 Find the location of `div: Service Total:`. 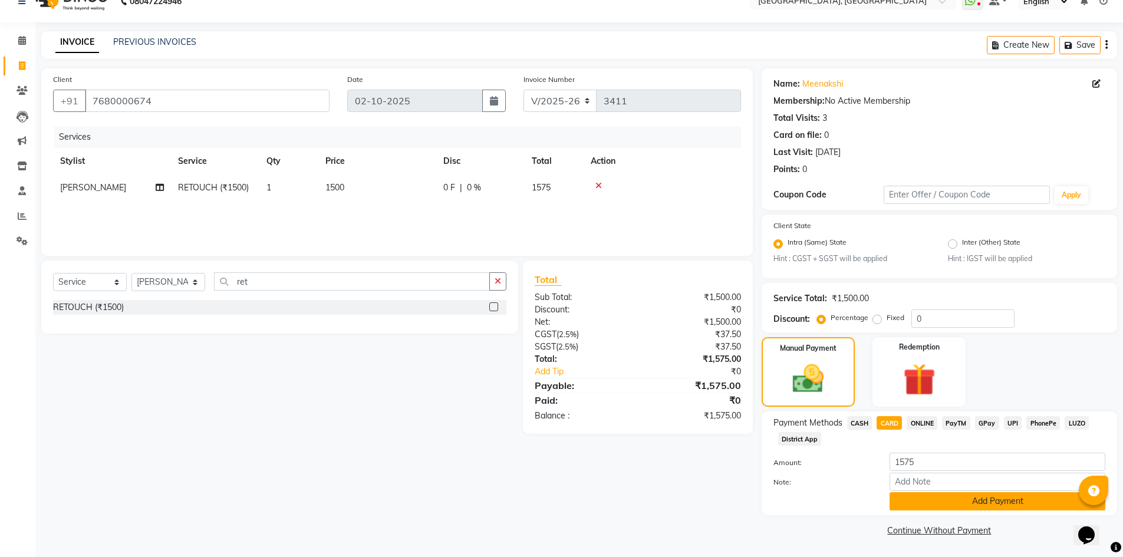

div: Service Total: is located at coordinates (800, 298).